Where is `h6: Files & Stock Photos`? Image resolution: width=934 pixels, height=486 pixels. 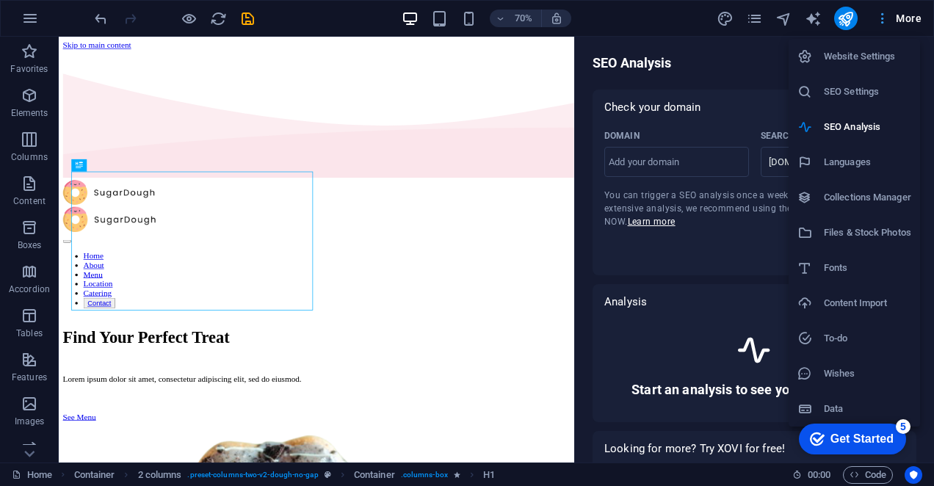 h6: Files & Stock Photos is located at coordinates (867, 233).